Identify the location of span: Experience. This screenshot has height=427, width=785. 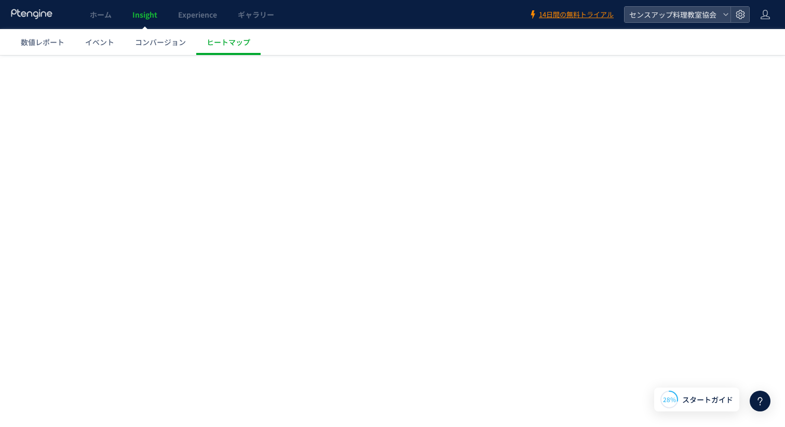
(197, 15).